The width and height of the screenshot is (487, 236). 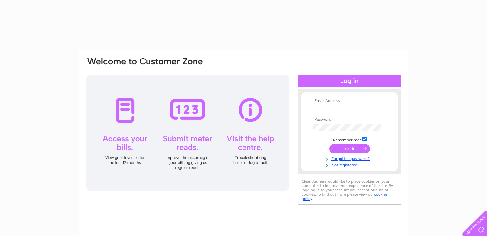 I want to click on td: Remember me?, so click(x=349, y=139).